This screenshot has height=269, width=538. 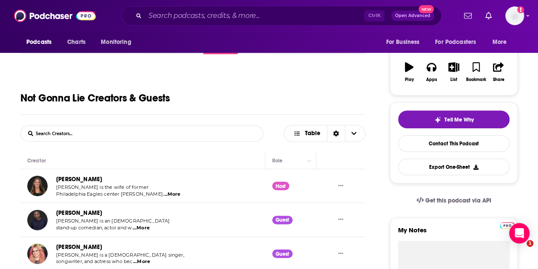 I want to click on a: Avril Lavigne, so click(x=37, y=253).